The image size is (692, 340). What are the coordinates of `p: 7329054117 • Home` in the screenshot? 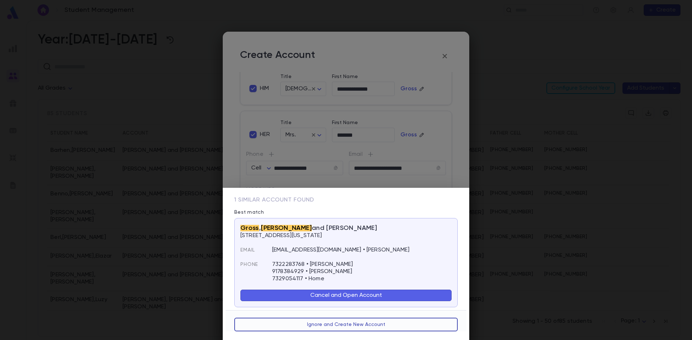 It's located at (298, 279).